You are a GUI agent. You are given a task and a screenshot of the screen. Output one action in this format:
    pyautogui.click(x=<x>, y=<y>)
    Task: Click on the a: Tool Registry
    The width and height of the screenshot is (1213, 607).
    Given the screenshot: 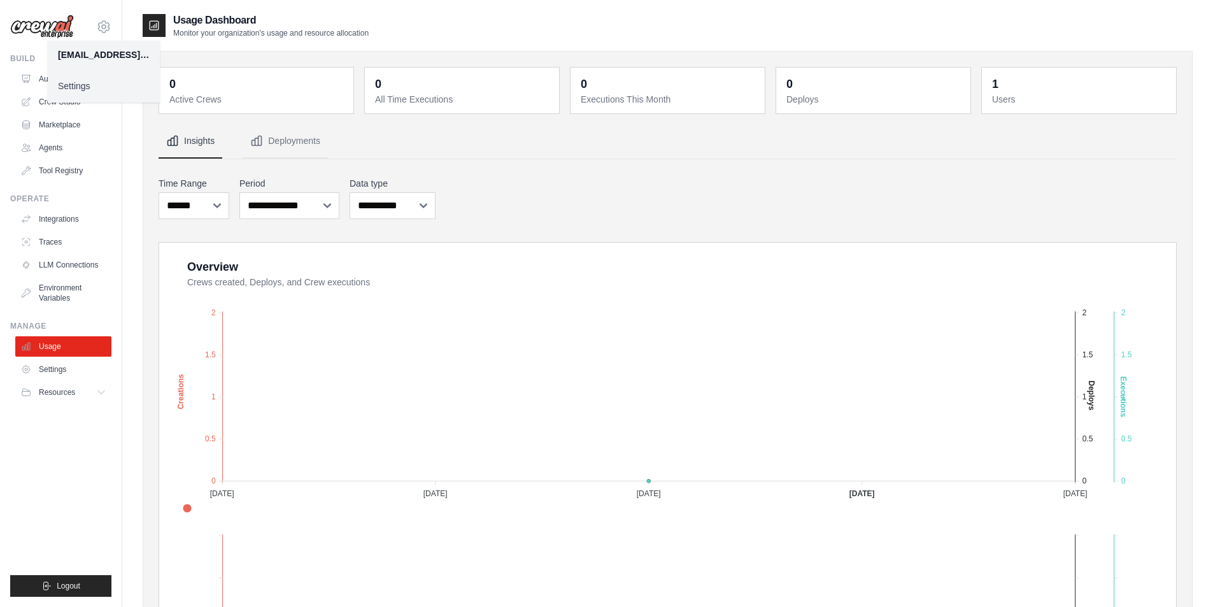 What is the action you would take?
    pyautogui.click(x=63, y=171)
    